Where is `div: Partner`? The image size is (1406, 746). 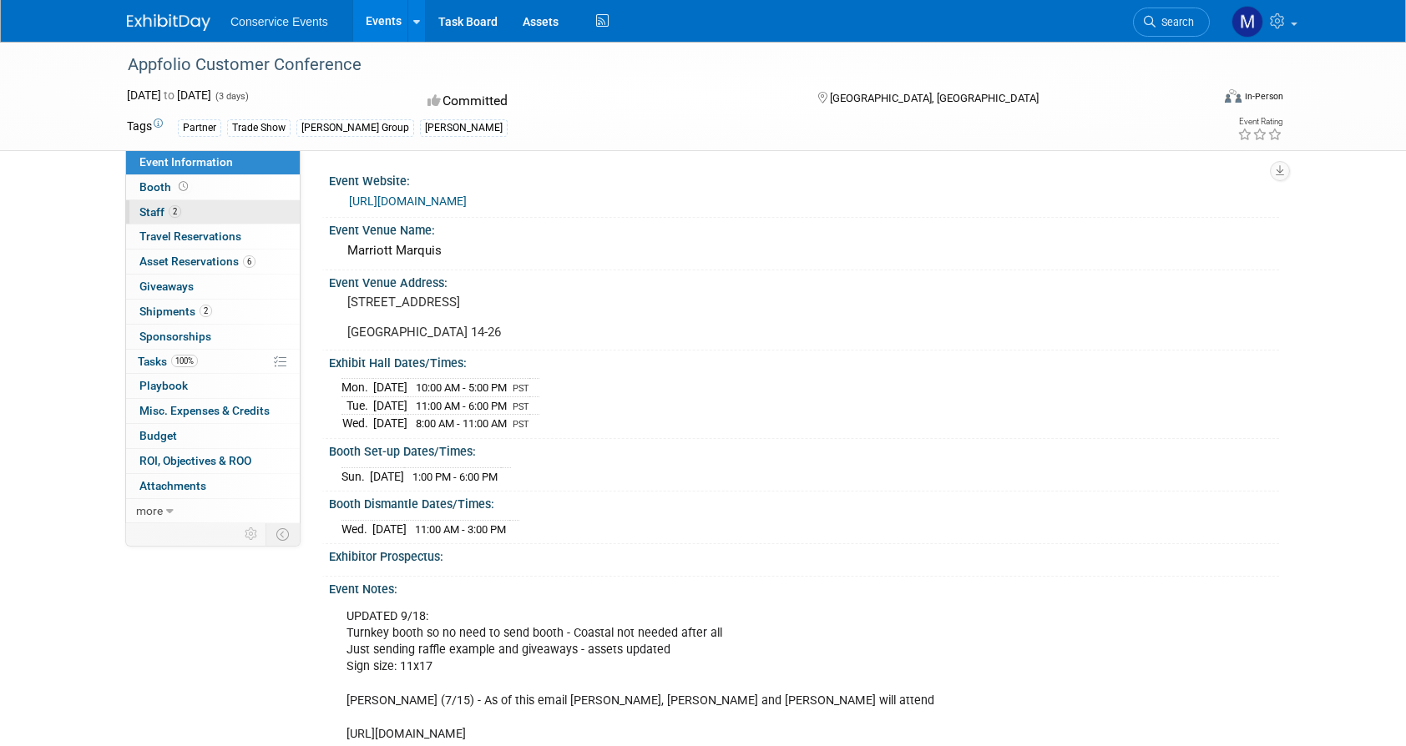
div: Partner is located at coordinates (200, 128).